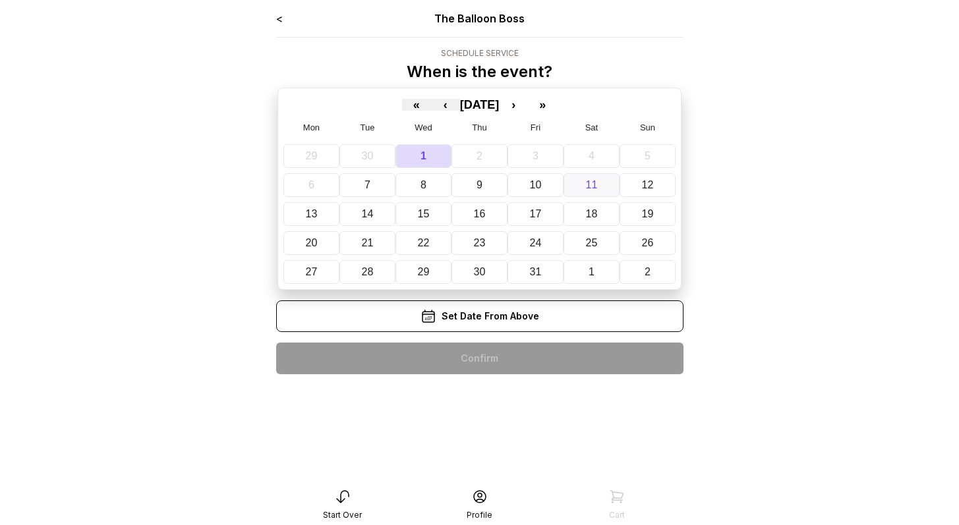 The height and width of the screenshot is (525, 959). I want to click on button: October 13, 2025, so click(311, 214).